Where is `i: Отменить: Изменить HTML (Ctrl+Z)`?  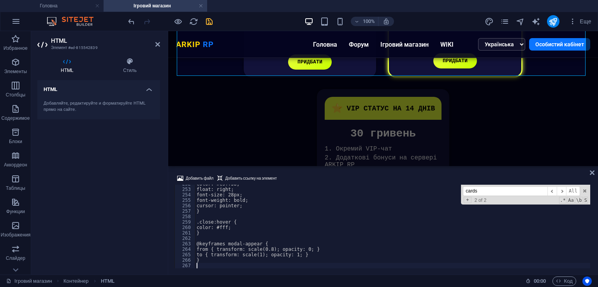 i: Отменить: Изменить HTML (Ctrl+Z) is located at coordinates (131, 21).